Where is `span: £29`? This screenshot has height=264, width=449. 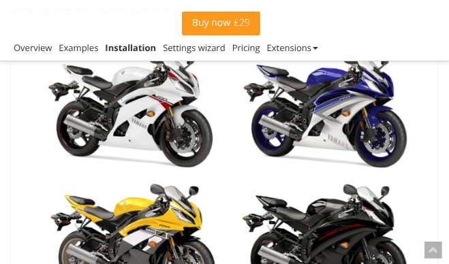 span: £29 is located at coordinates (240, 23).